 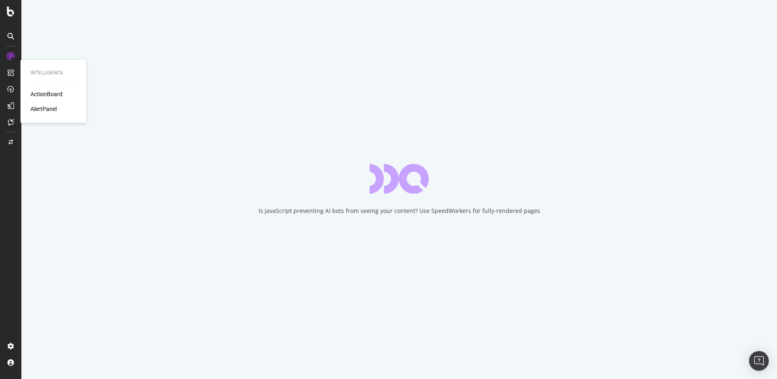 I want to click on a: ActionBoard, so click(x=46, y=94).